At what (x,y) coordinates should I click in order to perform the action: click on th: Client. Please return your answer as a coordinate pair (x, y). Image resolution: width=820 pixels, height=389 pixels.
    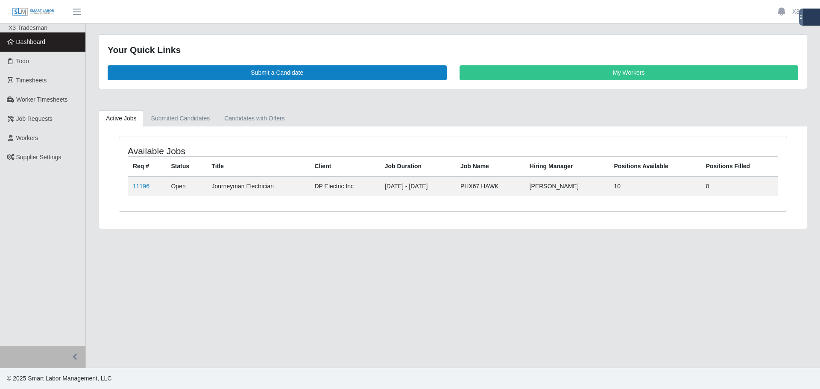
    Looking at the image, I should click on (344, 166).